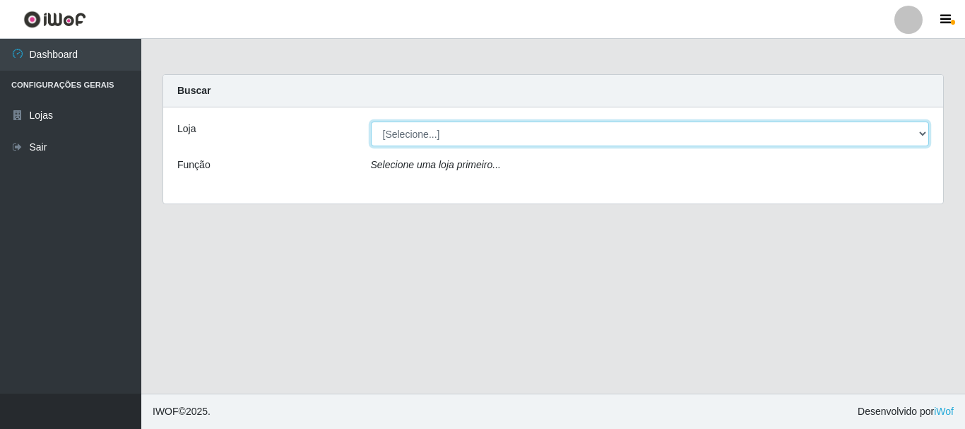 This screenshot has width=965, height=429. What do you see at coordinates (436, 165) in the screenshot?
I see `i: Selecione uma loja primeiro...` at bounding box center [436, 165].